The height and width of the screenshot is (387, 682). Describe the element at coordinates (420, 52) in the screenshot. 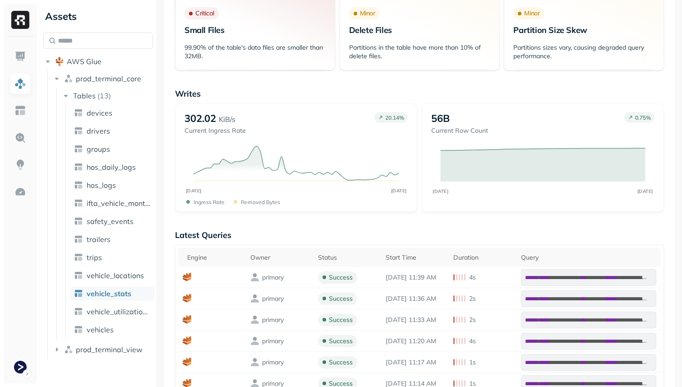

I see `p: Partitions in the table have more than 10% of delete files.` at that location.